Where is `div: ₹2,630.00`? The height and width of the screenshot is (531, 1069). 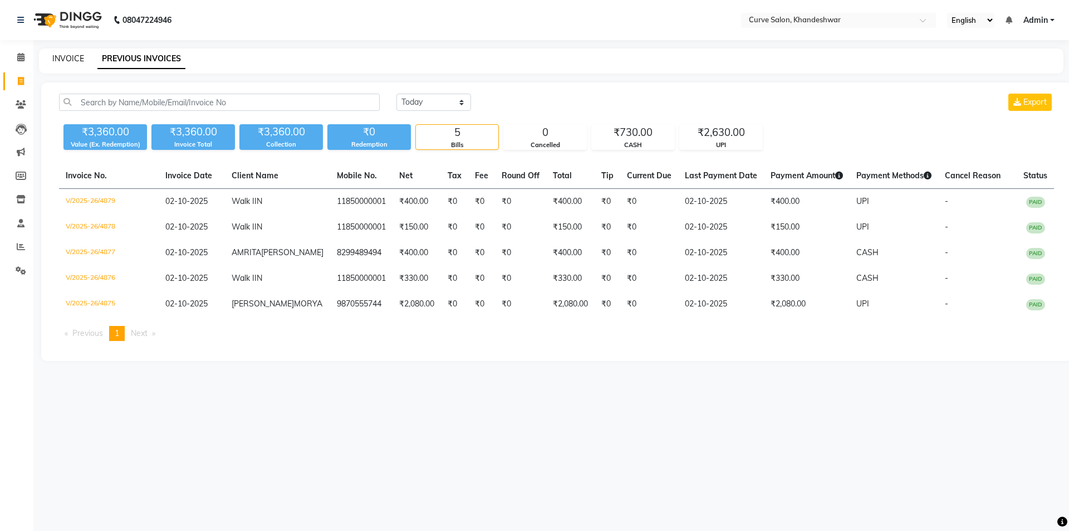 div: ₹2,630.00 is located at coordinates (721, 133).